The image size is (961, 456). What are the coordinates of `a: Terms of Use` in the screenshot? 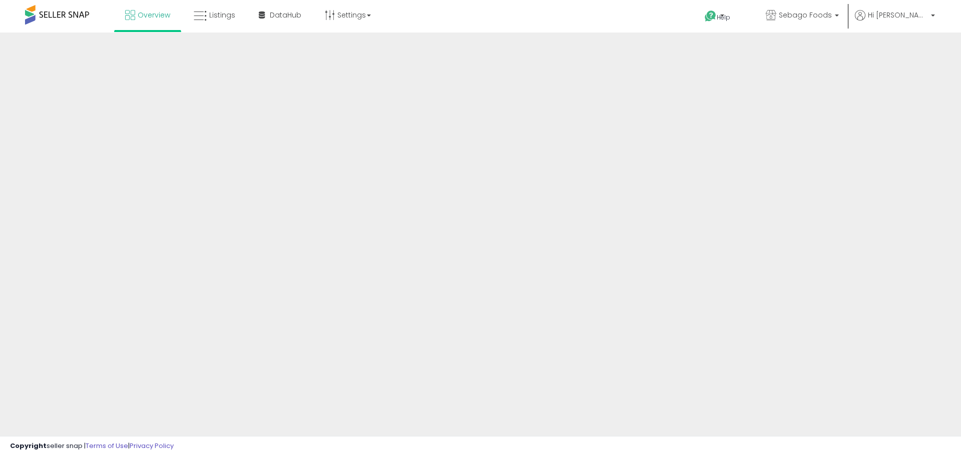 It's located at (107, 446).